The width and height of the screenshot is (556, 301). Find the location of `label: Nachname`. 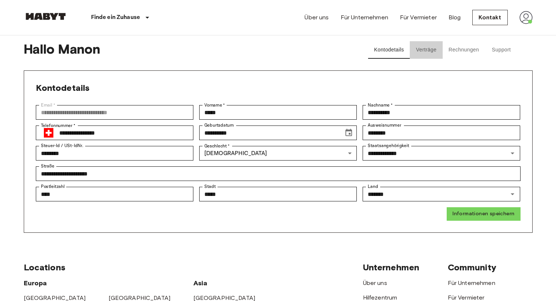

label: Nachname is located at coordinates (380, 105).